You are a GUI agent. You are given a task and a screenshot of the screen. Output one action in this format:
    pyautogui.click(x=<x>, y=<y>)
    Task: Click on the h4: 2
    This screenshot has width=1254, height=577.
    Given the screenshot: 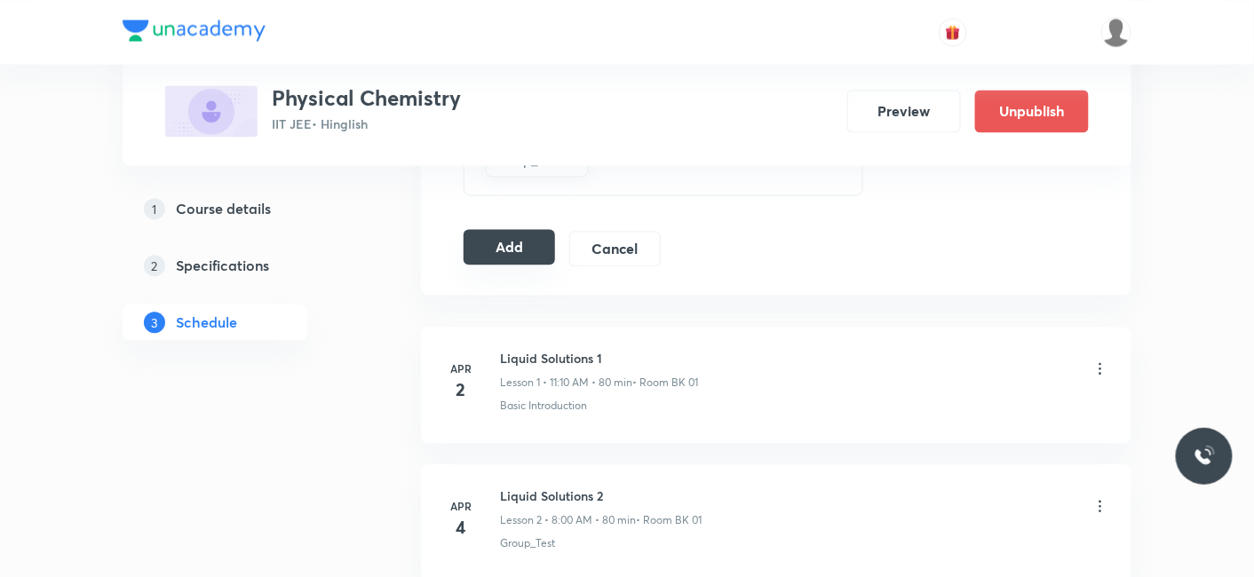 What is the action you would take?
    pyautogui.click(x=461, y=390)
    